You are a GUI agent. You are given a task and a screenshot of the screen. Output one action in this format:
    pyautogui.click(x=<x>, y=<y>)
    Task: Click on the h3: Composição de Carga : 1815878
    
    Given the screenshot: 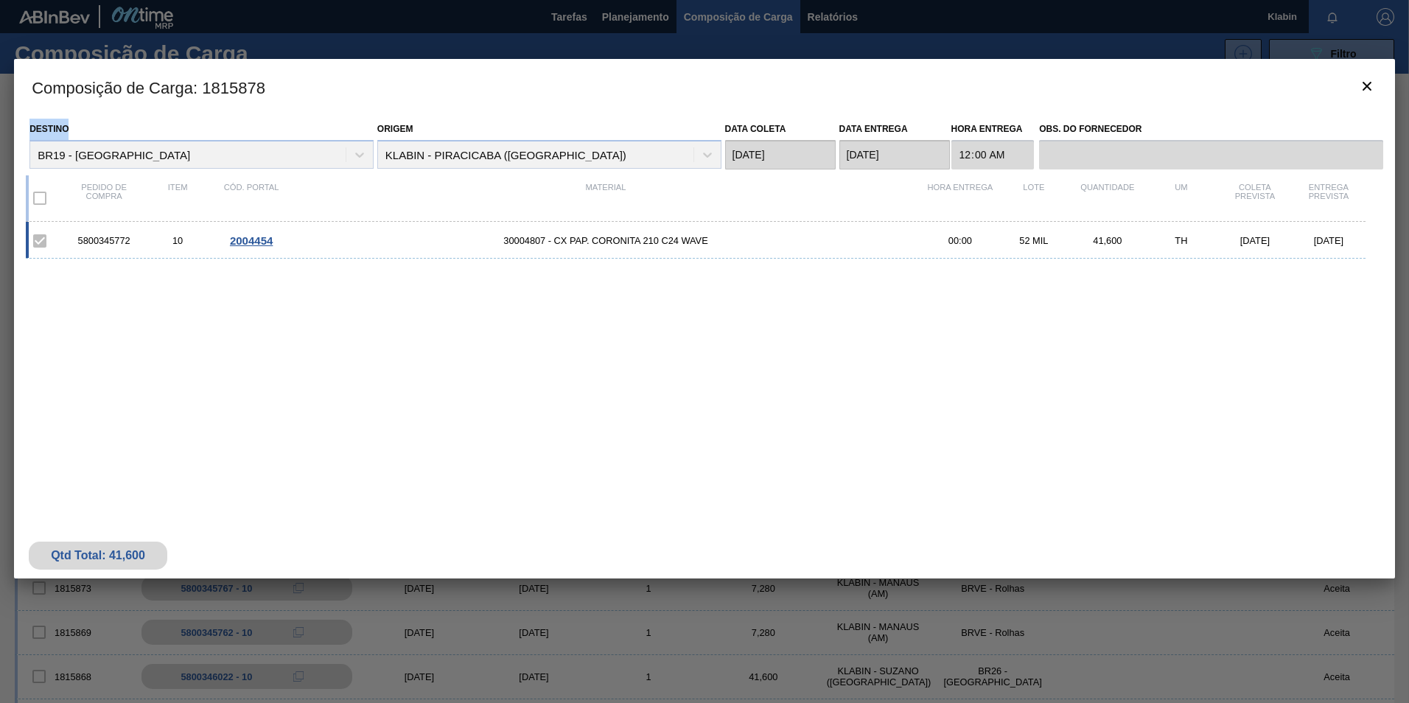 What is the action you would take?
    pyautogui.click(x=704, y=87)
    